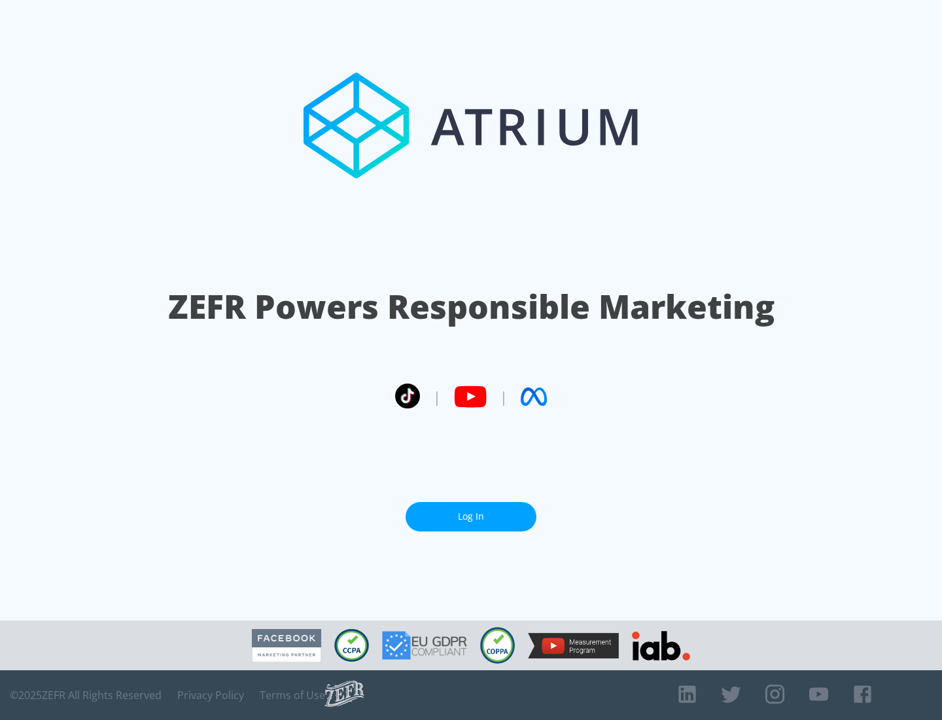 The width and height of the screenshot is (942, 720). I want to click on a: Terms of Use, so click(293, 695).